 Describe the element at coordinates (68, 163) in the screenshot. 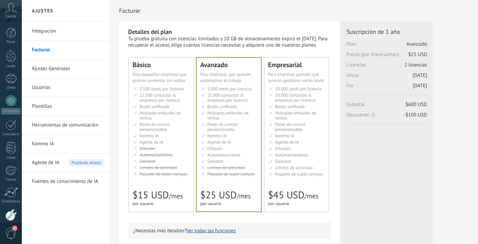

I see `a: Agente de IA Pruébalo ahora!` at that location.